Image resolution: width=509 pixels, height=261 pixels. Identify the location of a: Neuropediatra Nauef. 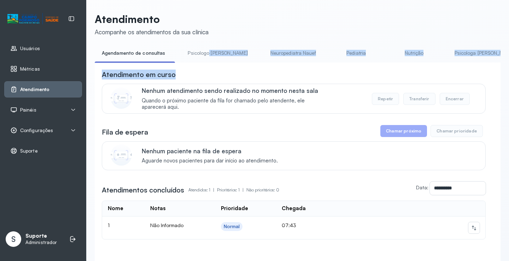
(293, 53).